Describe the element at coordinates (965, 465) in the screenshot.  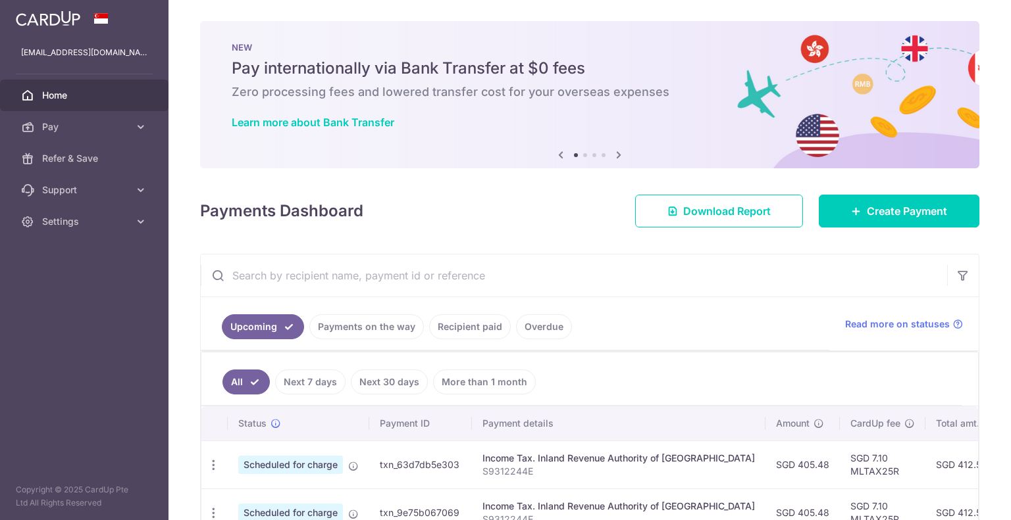
I see `td: SGD 412.58` at that location.